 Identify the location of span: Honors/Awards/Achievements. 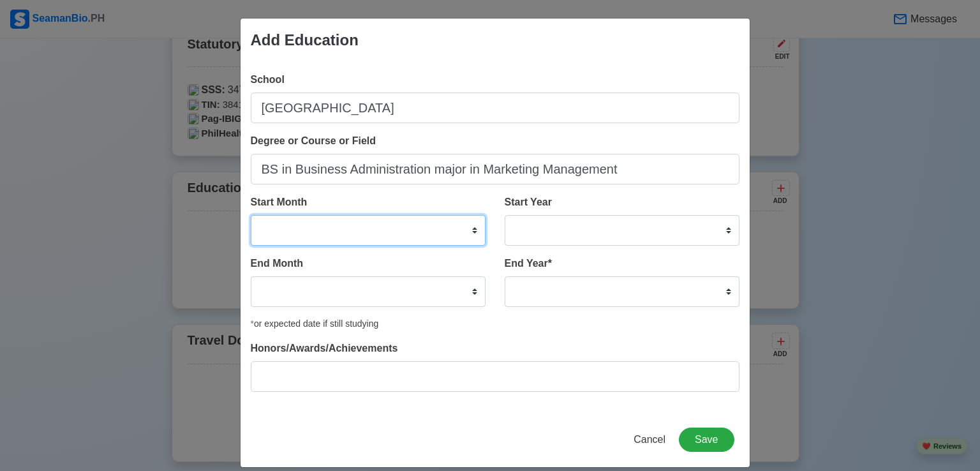
(324, 348).